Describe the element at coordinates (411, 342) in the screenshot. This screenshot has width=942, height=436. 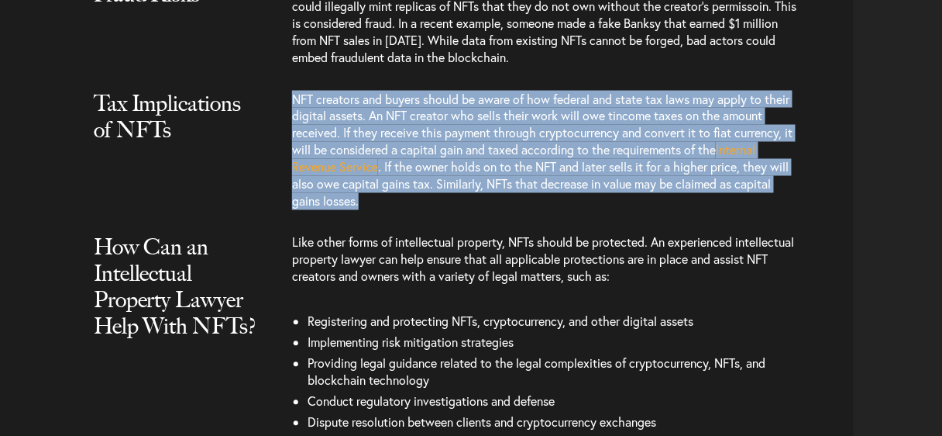
I see `span: Implementing risk mitigation strategies` at that location.